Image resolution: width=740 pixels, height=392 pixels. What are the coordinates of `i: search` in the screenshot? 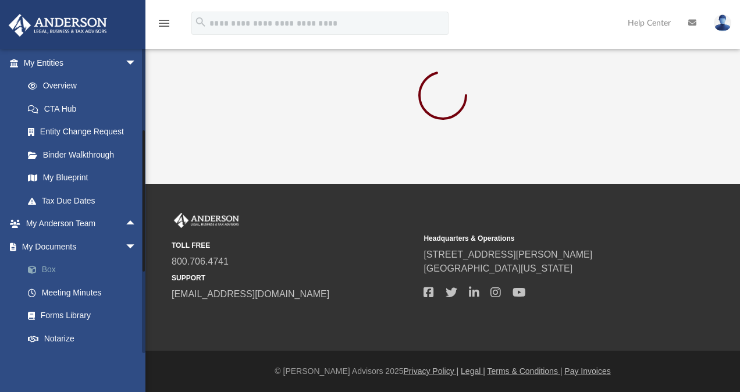 It's located at (201, 22).